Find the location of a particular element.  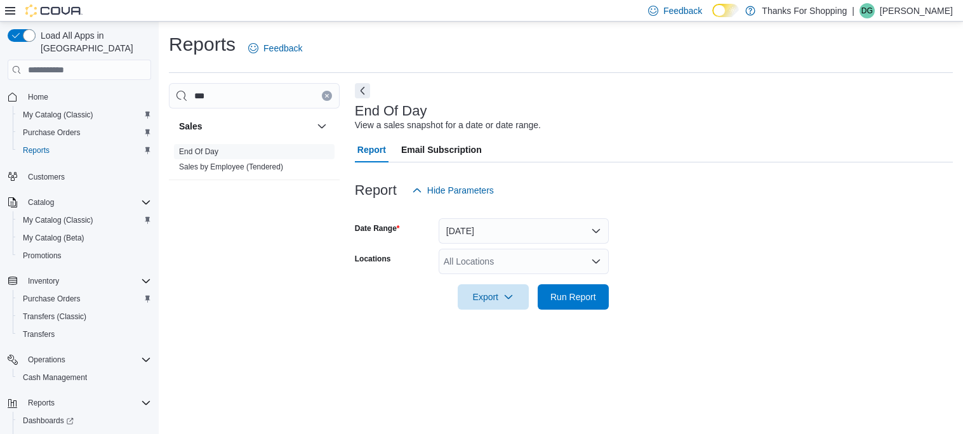

a: Reports is located at coordinates (36, 150).